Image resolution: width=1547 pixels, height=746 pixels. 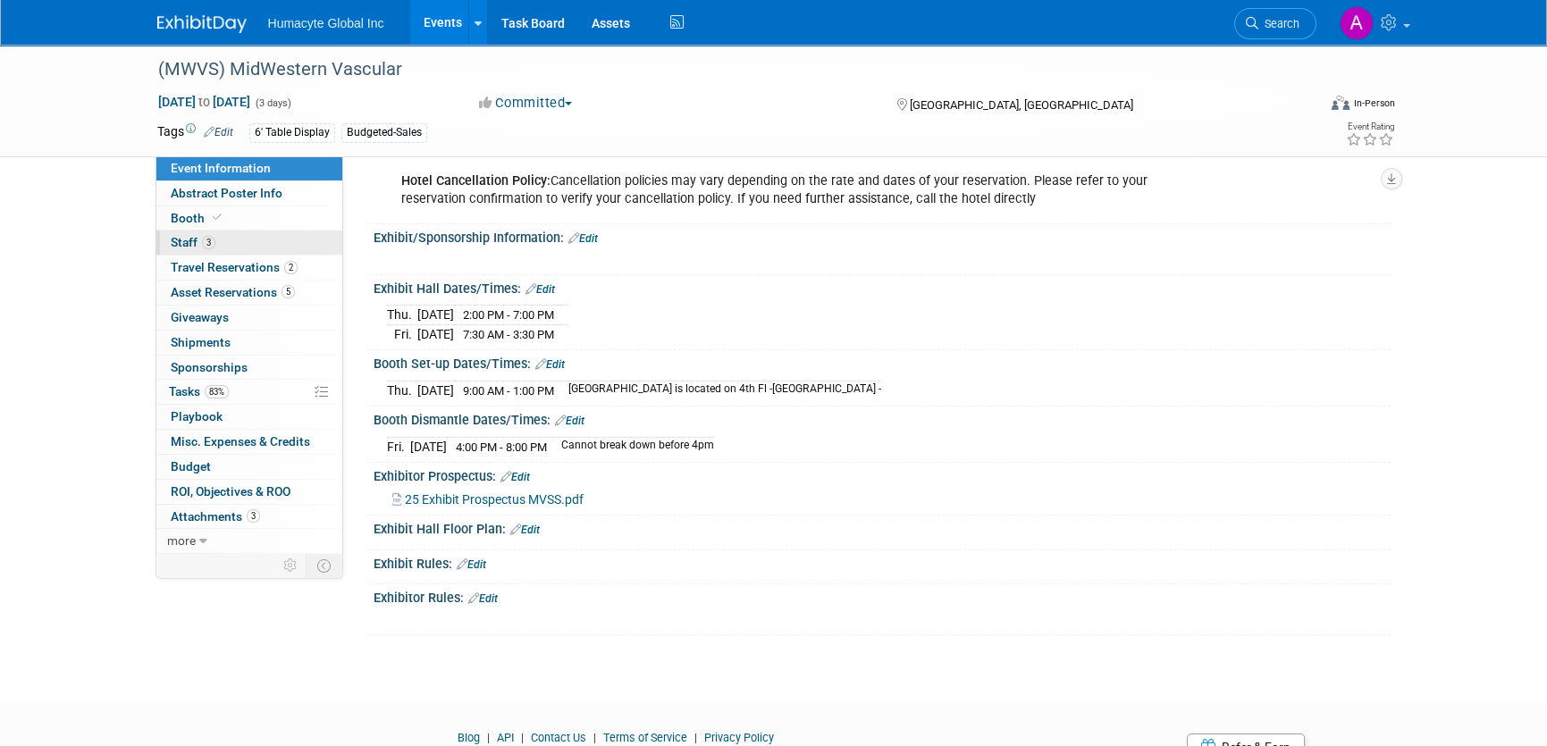 I want to click on span: Travel Reservations, so click(x=234, y=267).